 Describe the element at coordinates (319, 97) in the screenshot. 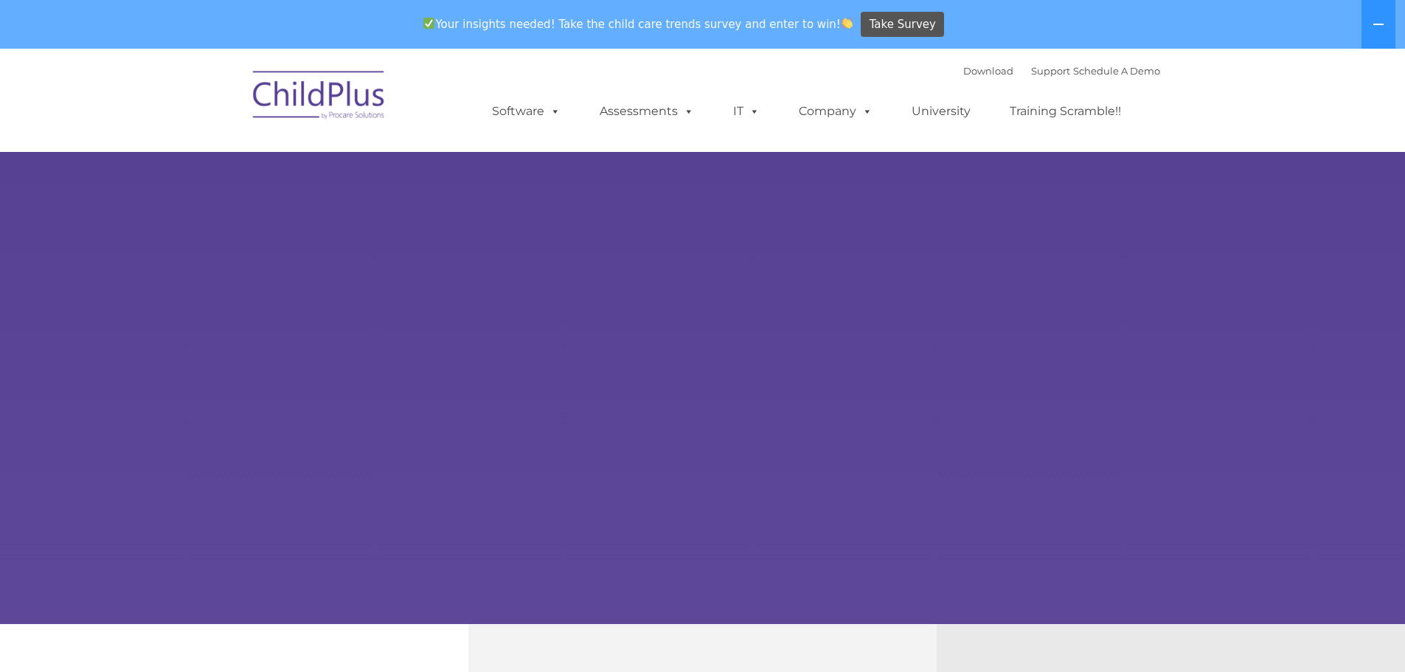

I see `img: ChildPlus by Procare Solutions` at that location.